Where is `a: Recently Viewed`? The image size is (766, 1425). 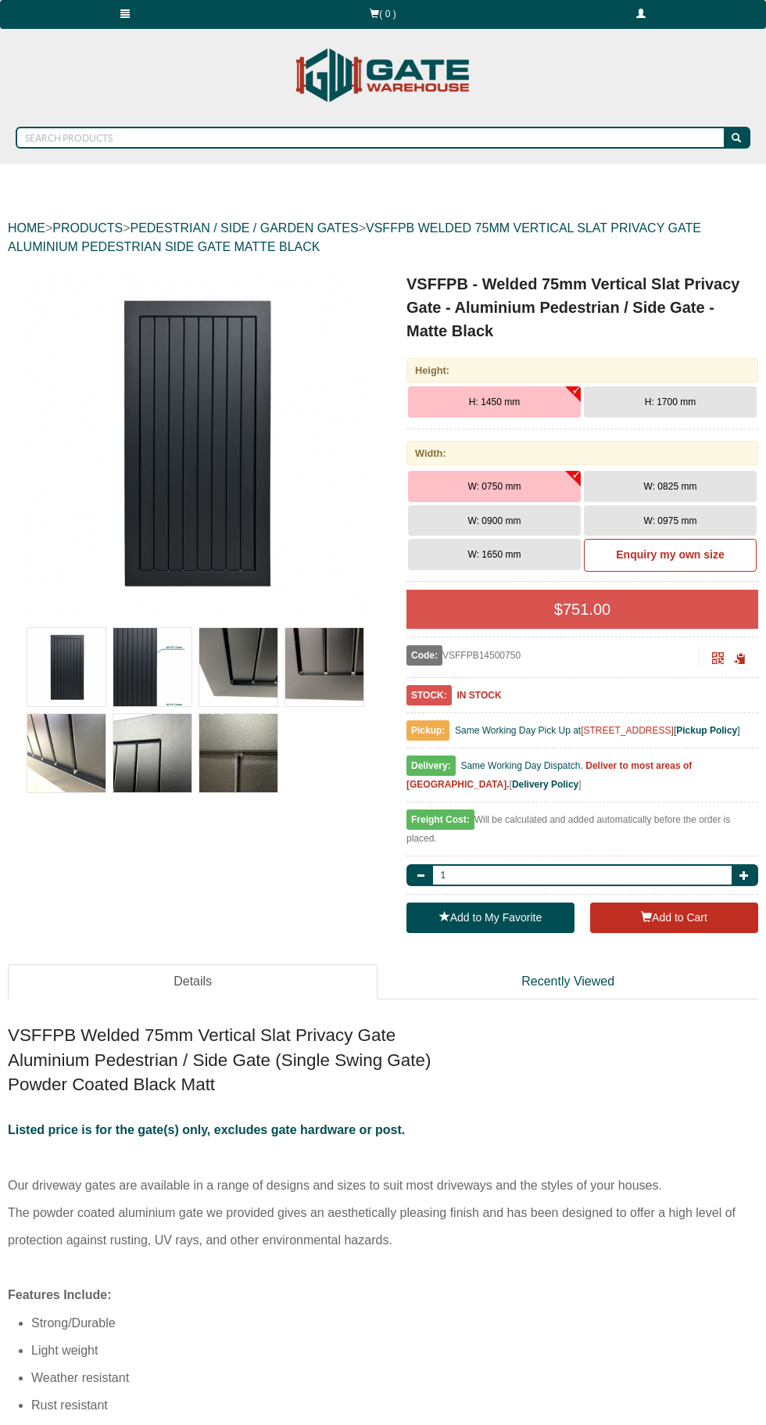
a: Recently Viewed is located at coordinates (568, 981).